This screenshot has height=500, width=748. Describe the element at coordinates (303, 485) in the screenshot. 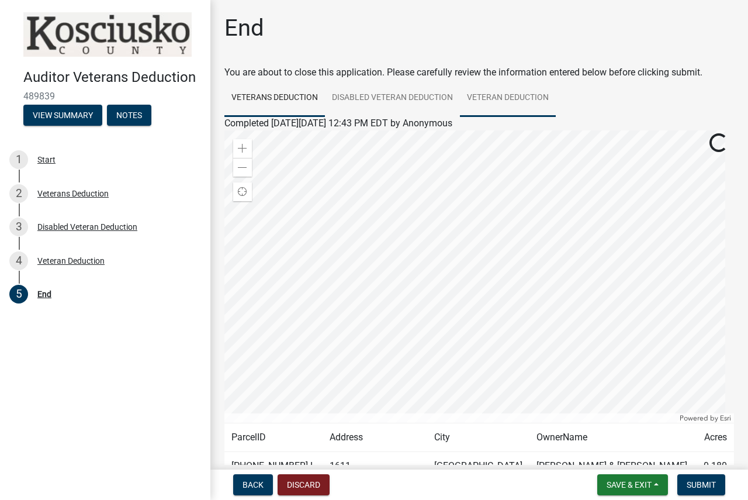

I see `button: Discard` at that location.